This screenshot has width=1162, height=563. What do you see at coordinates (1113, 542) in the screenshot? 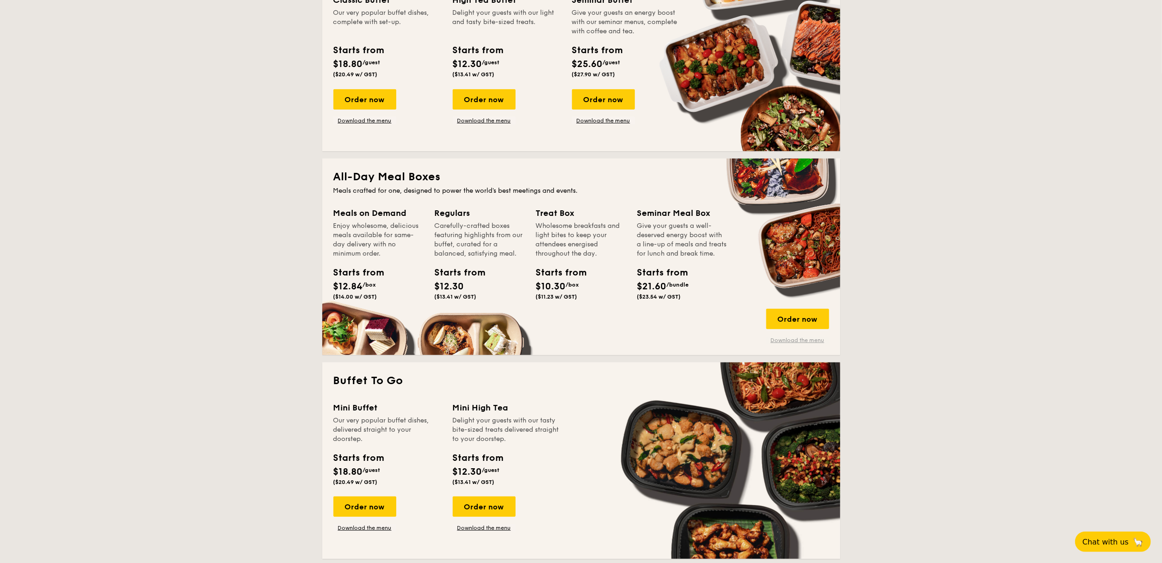
I see `button: Chat with us🦙` at bounding box center [1113, 542].